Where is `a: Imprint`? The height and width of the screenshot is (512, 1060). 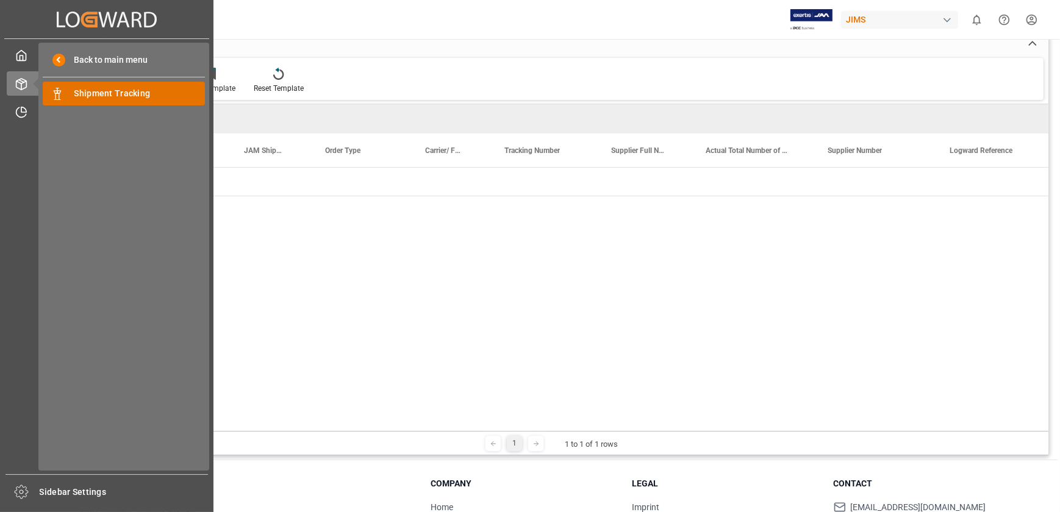
a: Imprint is located at coordinates (645, 508).